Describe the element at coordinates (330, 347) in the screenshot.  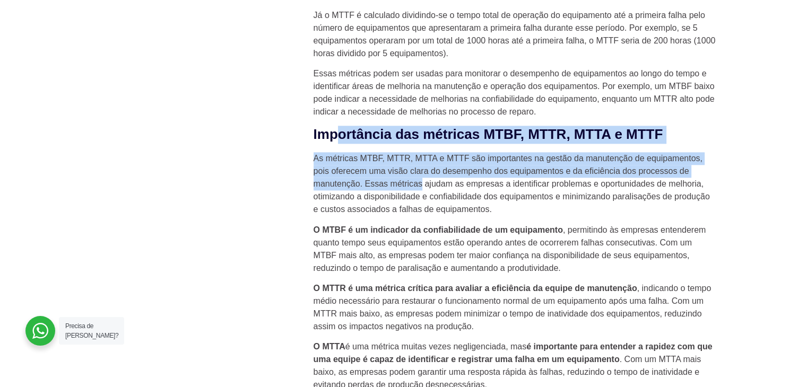
I see `strong: O MTTA` at that location.